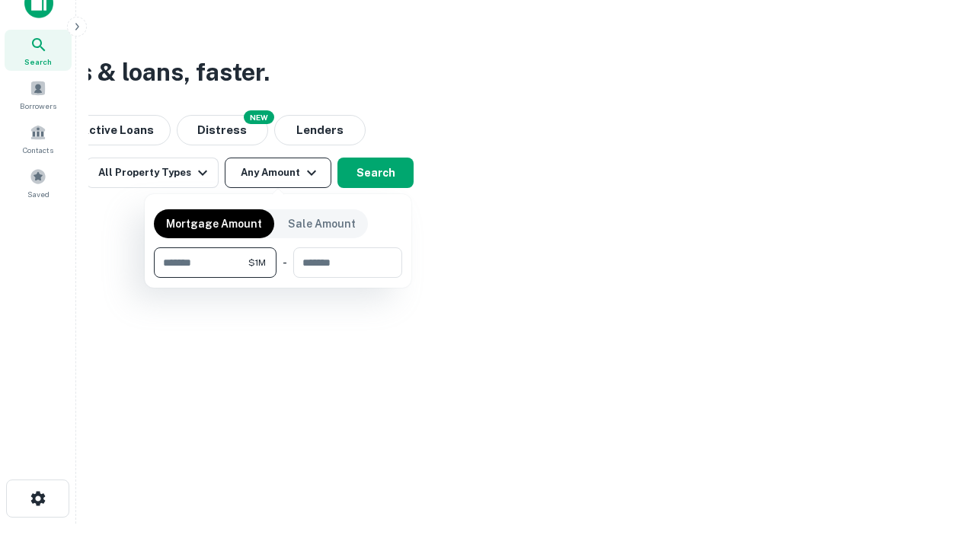 The width and height of the screenshot is (975, 548). Describe the element at coordinates (257, 263) in the screenshot. I see `span: $1M` at that location.